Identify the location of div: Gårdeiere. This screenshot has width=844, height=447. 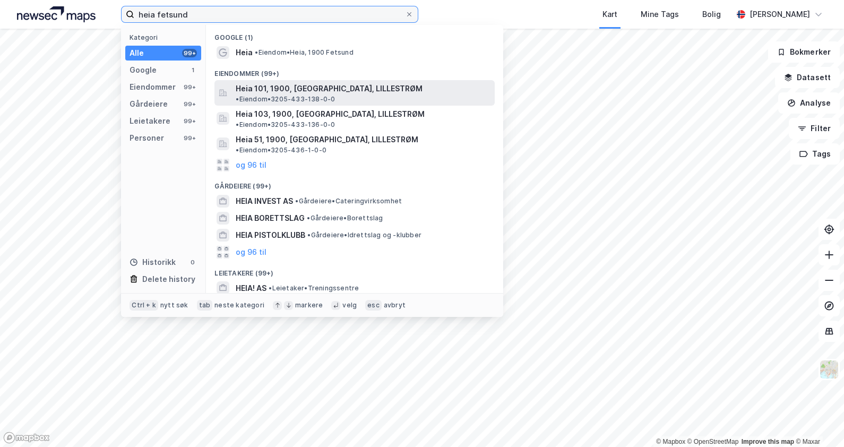
(149, 104).